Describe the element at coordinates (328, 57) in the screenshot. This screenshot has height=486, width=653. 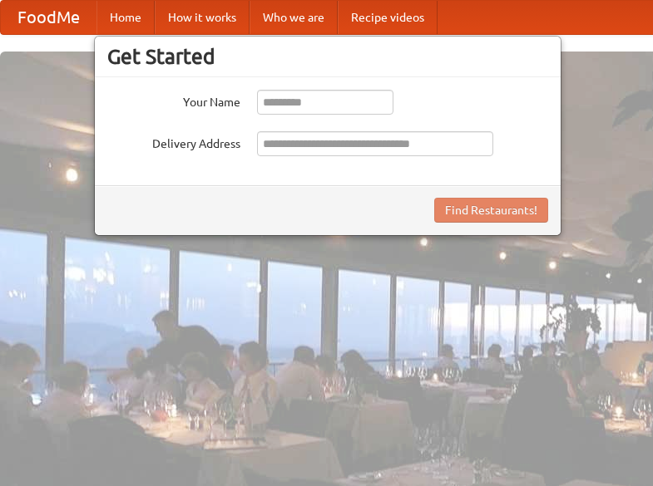
I see `h3: Get Started` at that location.